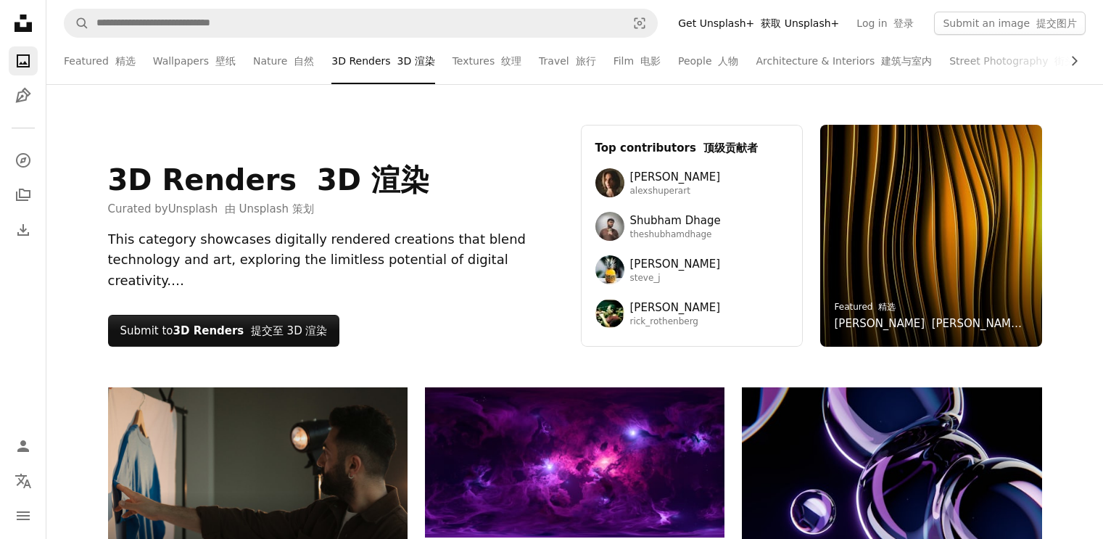  I want to click on span: steve_j, so click(675, 278).